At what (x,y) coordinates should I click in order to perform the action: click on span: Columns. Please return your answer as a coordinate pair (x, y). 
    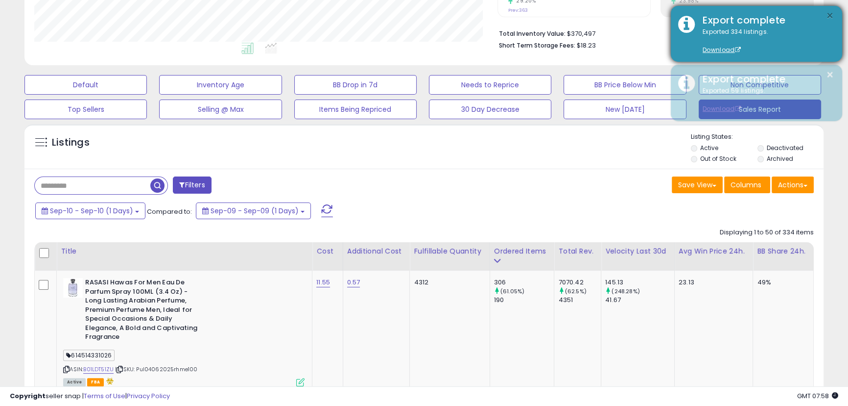
    Looking at the image, I should click on (746, 185).